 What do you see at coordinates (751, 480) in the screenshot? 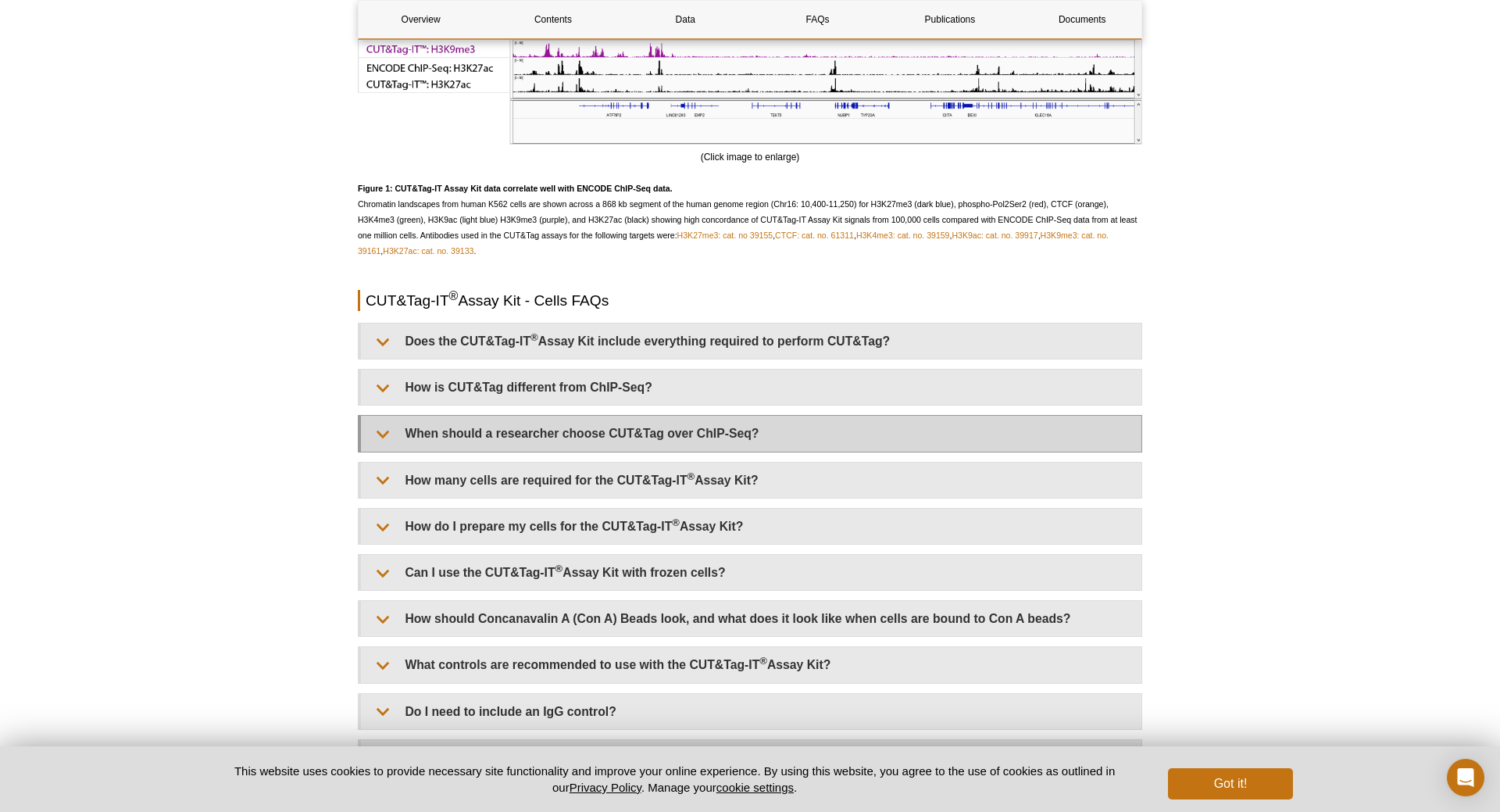
I see `summary: How many cells are required for the CUT&Tag-IT®Assay Kit?` at bounding box center [751, 480].